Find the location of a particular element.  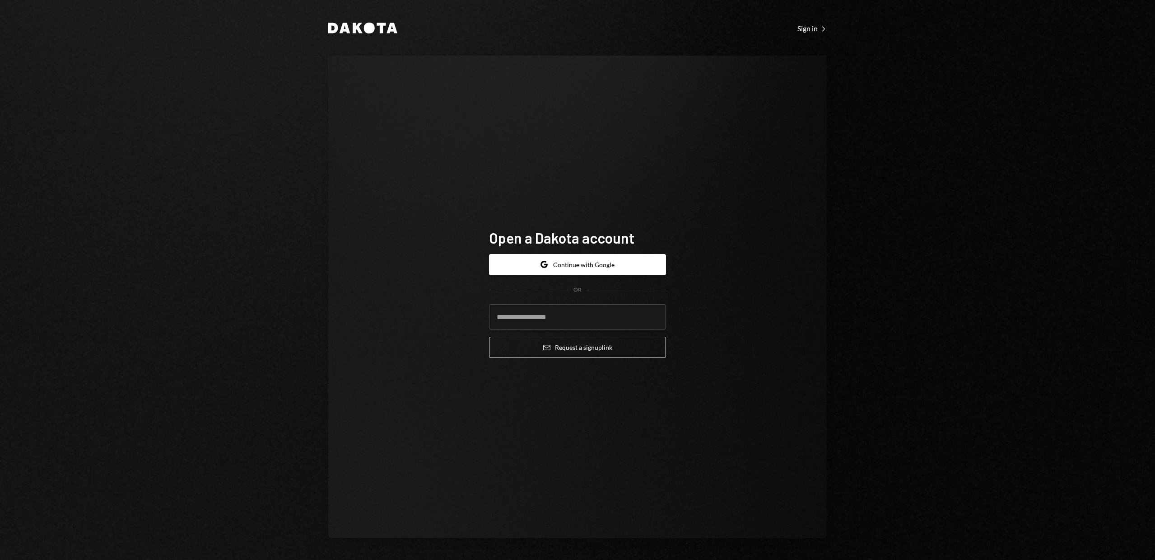

button: Request a signuplink is located at coordinates (578, 347).